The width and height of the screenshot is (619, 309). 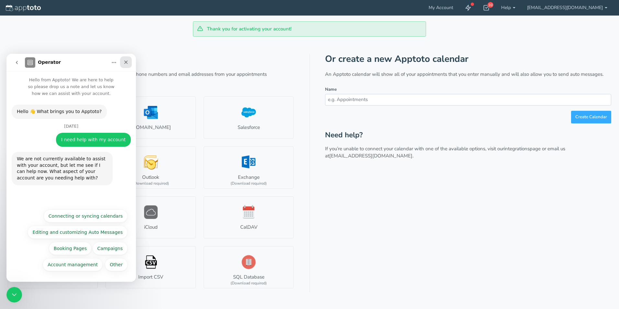 I want to click on label: Name, so click(x=331, y=89).